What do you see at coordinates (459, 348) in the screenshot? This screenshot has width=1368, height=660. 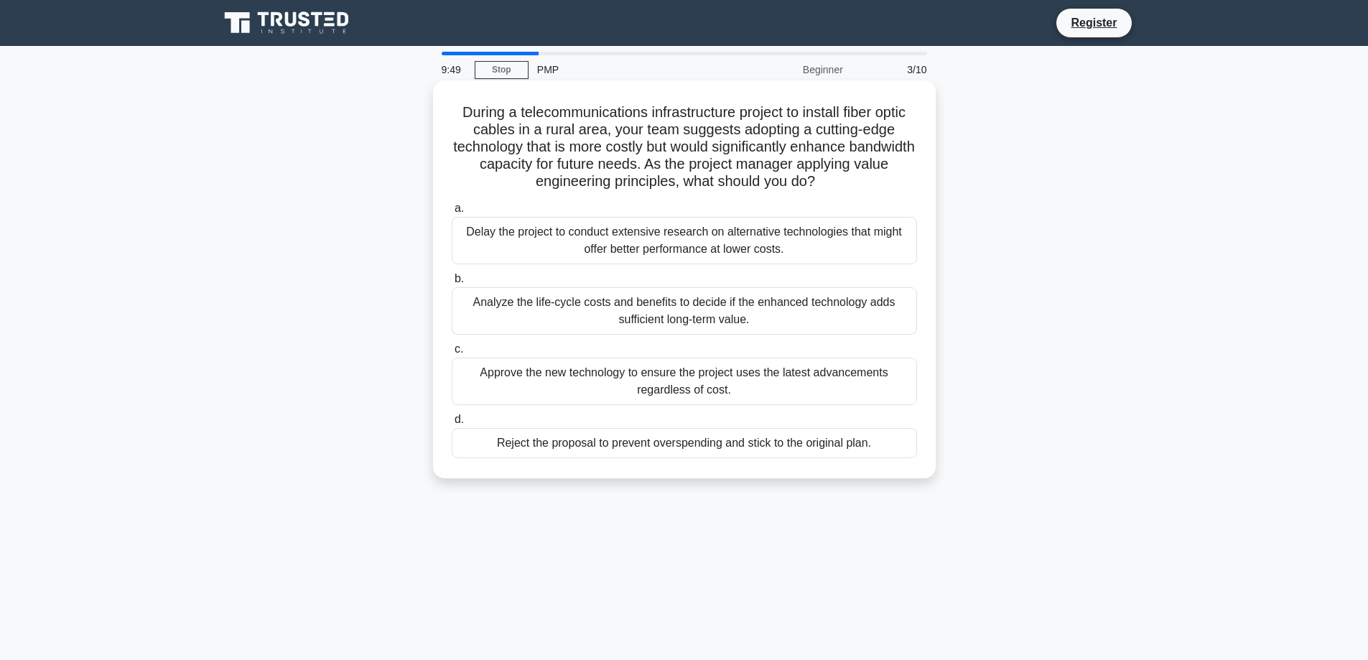 I see `span: c.` at bounding box center [459, 348].